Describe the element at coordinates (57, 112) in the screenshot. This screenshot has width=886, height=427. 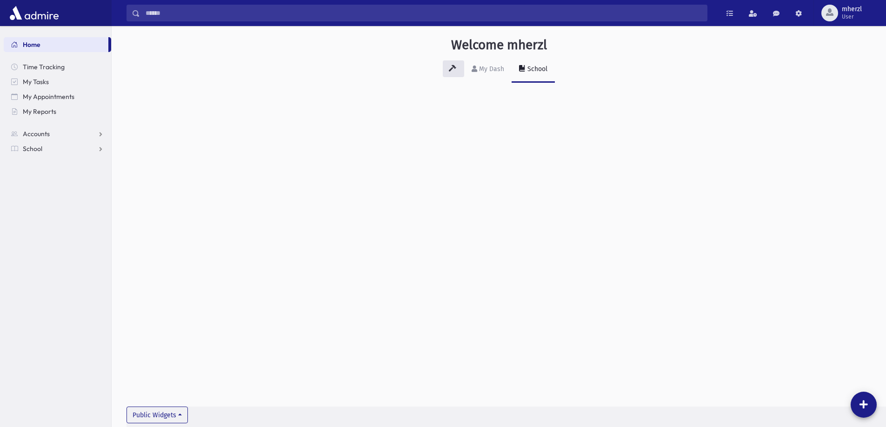
I see `a: My Reports` at that location.